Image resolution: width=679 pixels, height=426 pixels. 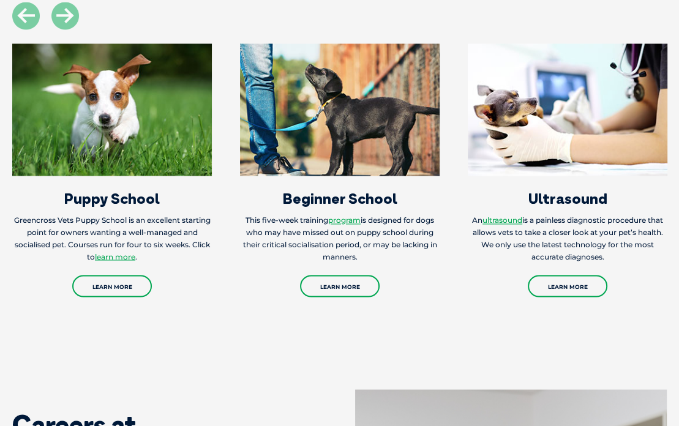 I want to click on h3: Beginner School, so click(x=340, y=198).